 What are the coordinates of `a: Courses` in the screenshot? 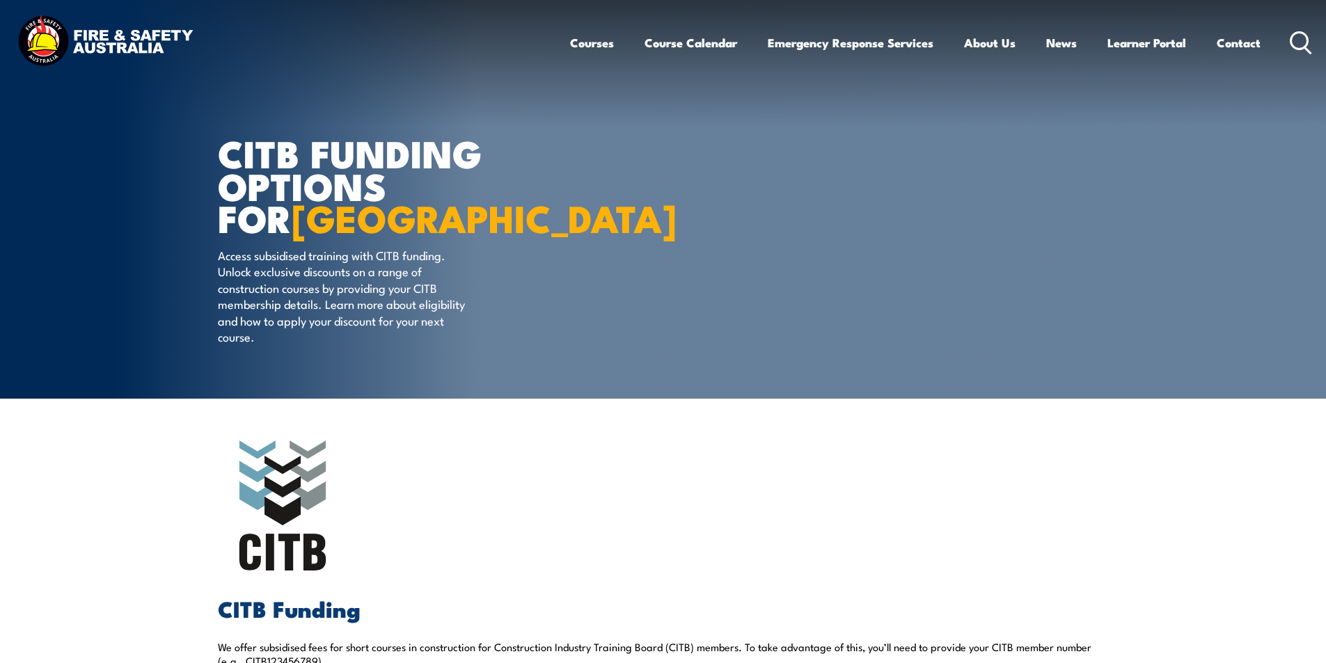 It's located at (592, 42).